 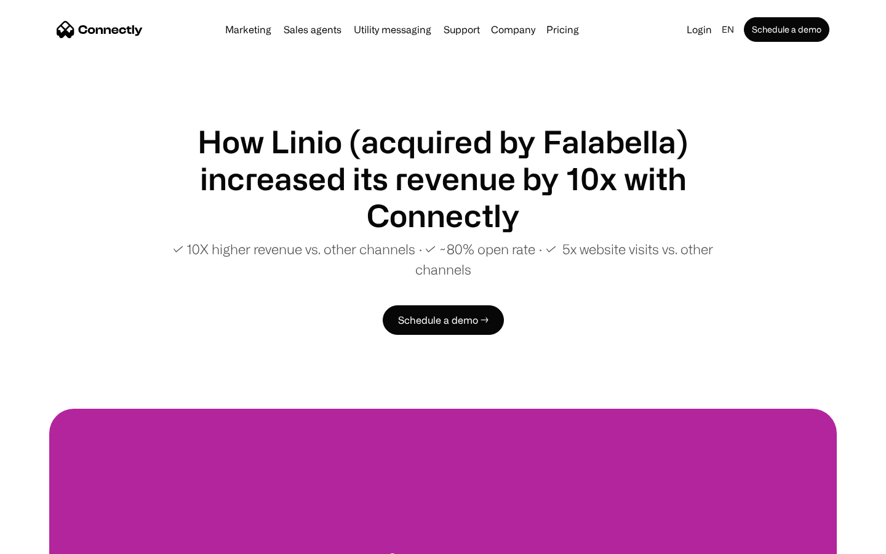 I want to click on h1: How Linio (acquired by Falabella) increased its revenue by 10x with Connectly, so click(x=443, y=178).